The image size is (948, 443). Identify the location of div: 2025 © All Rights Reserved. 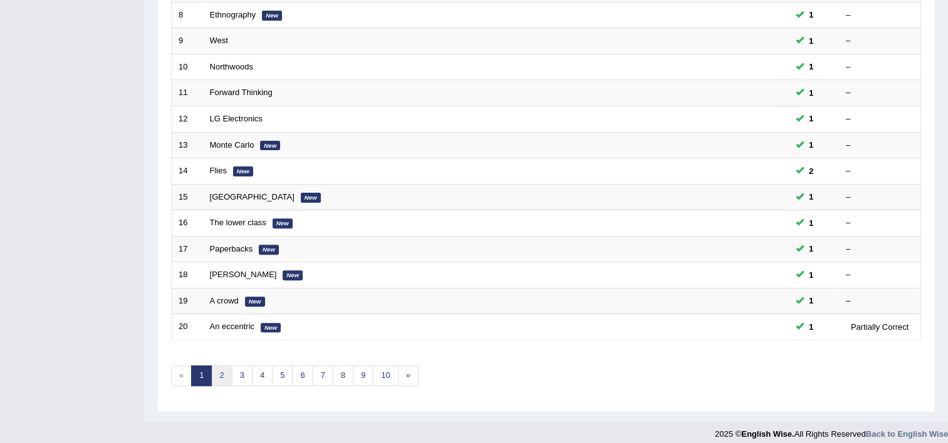
(831, 431).